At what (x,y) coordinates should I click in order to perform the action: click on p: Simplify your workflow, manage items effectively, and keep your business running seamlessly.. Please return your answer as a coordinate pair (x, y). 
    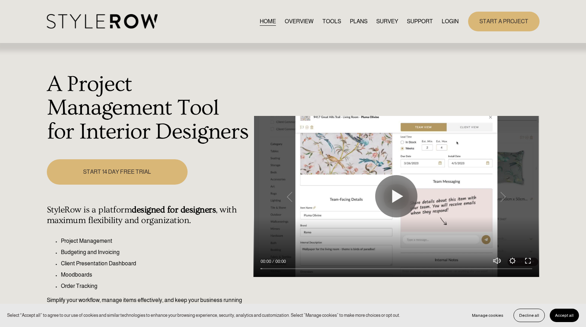
    Looking at the image, I should click on (148, 304).